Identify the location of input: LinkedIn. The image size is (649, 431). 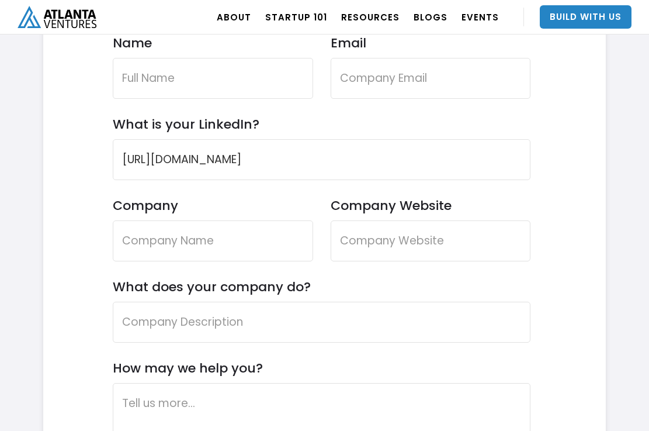
(321, 159).